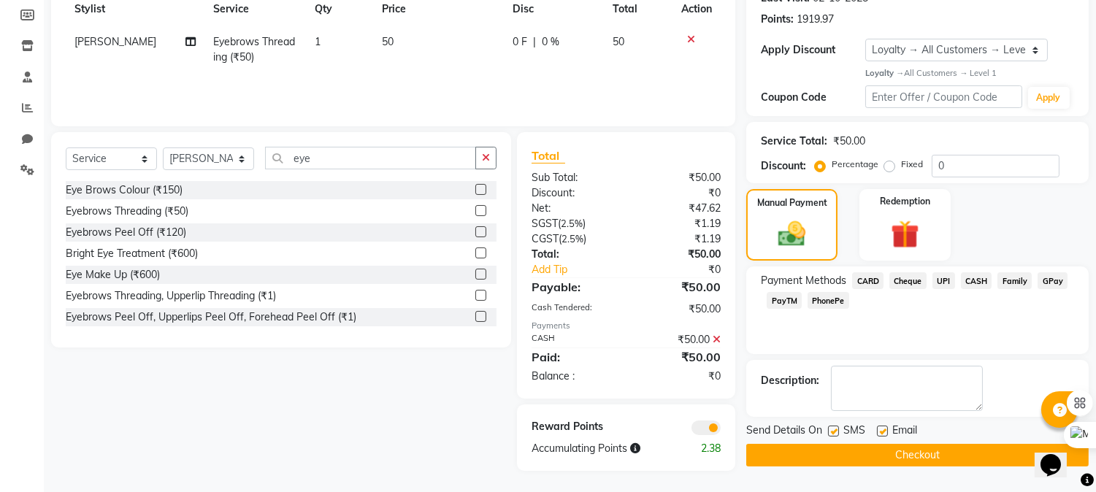 This screenshot has height=492, width=1096. Describe the element at coordinates (573, 427) in the screenshot. I see `div: Reward Points` at that location.